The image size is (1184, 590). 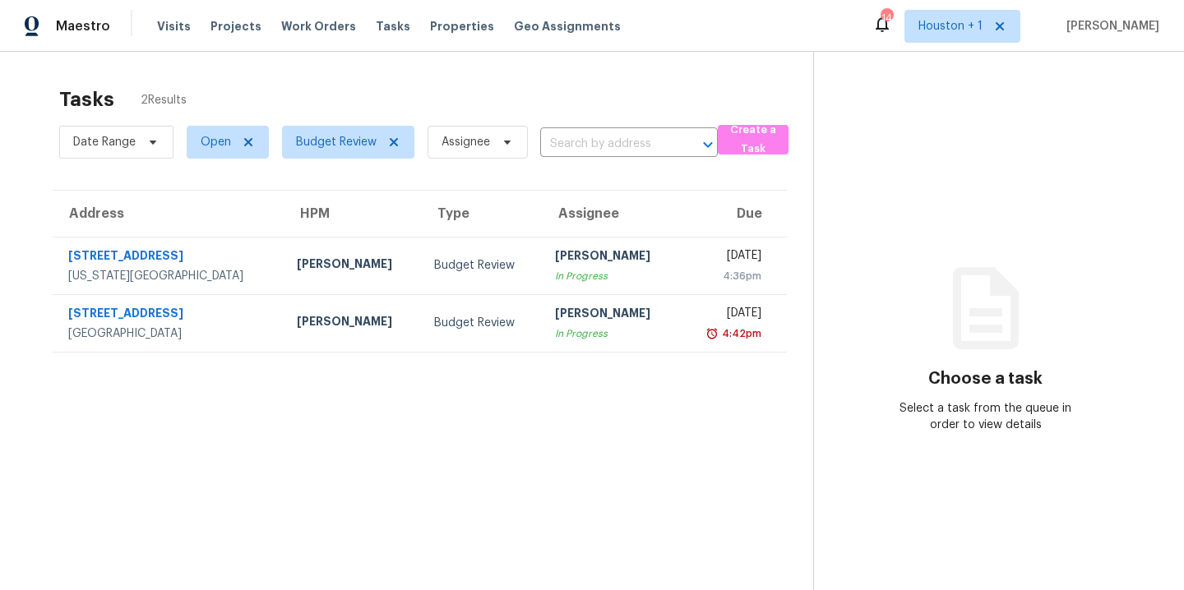 What do you see at coordinates (352, 214) in the screenshot?
I see `th: HPM` at bounding box center [352, 214].